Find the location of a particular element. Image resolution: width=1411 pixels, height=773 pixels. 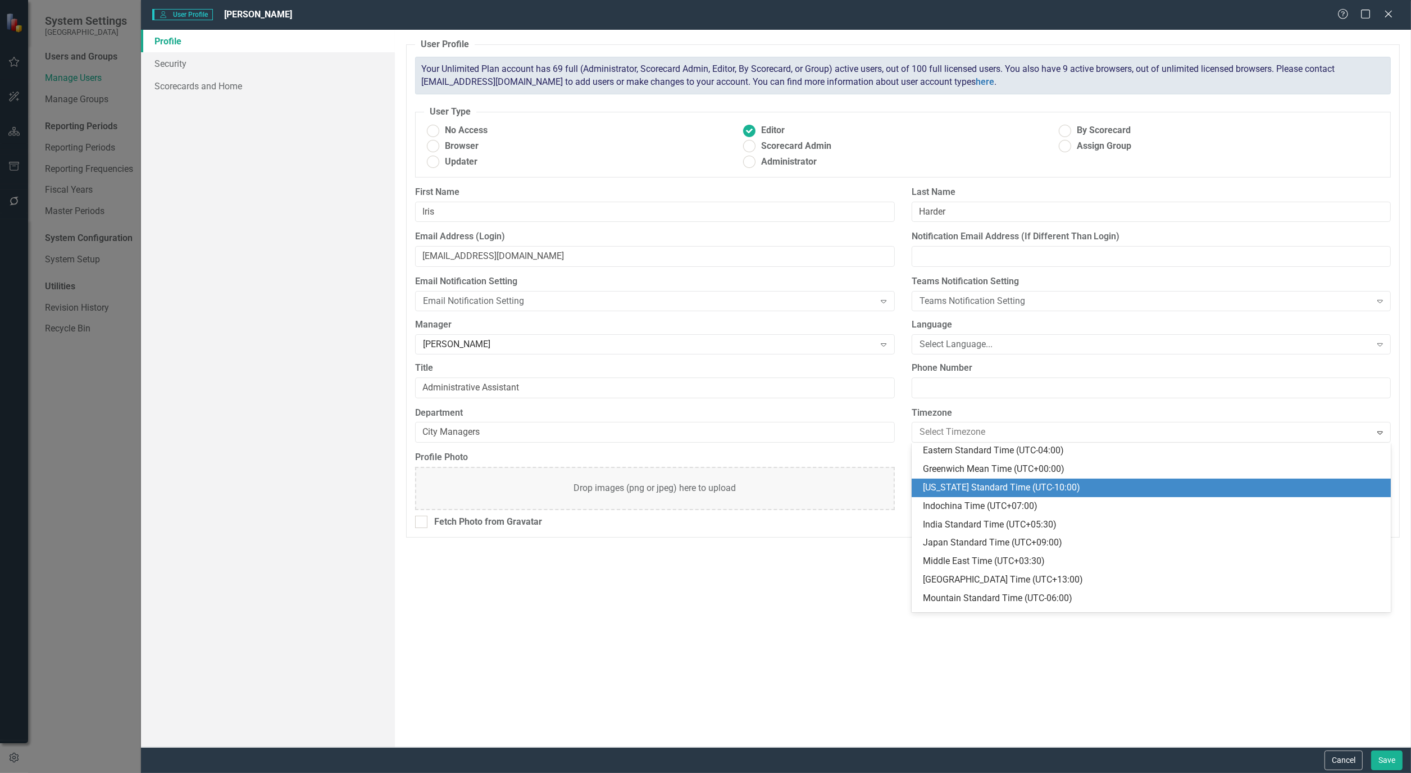

legend: User Type is located at coordinates (450, 112).